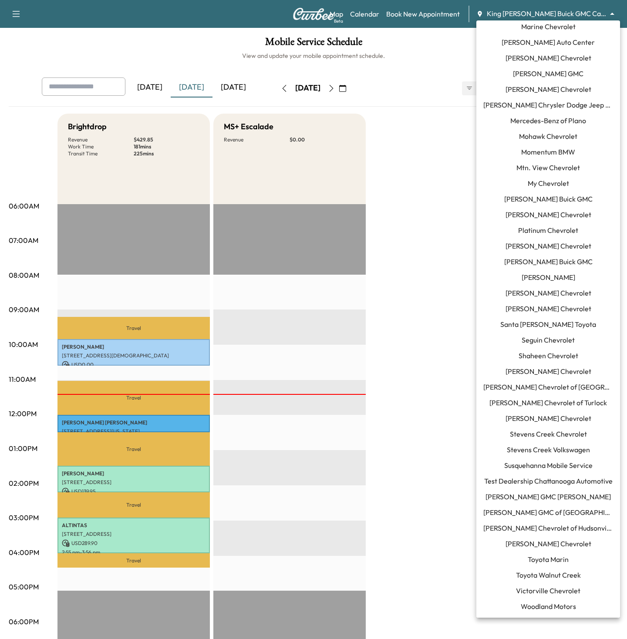 This screenshot has height=639, width=627. I want to click on span: Marine Chevrolet, so click(548, 27).